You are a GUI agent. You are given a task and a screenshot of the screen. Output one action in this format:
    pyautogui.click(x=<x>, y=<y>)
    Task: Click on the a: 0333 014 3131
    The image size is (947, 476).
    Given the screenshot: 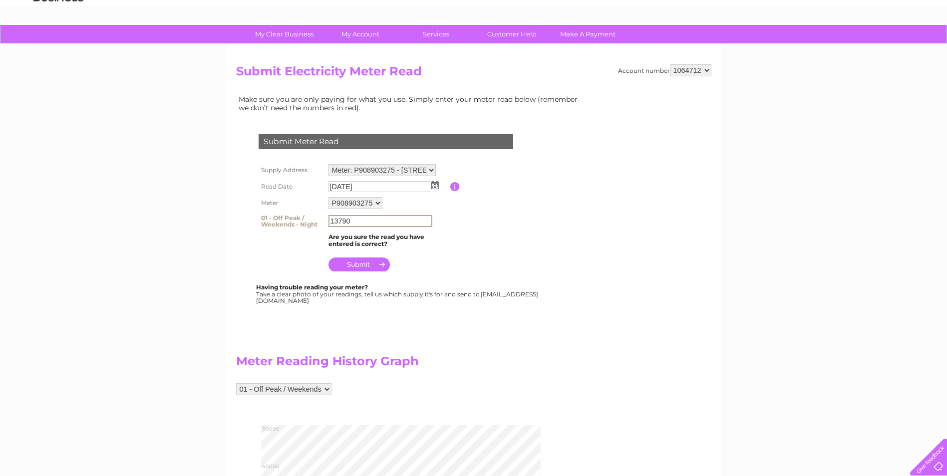 What is the action you would take?
    pyautogui.click(x=793, y=11)
    